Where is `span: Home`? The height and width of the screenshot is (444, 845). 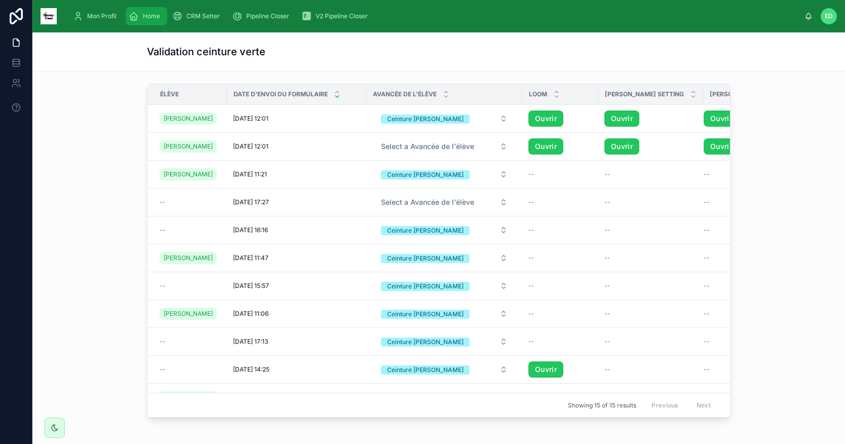
span: Home is located at coordinates (152, 16).